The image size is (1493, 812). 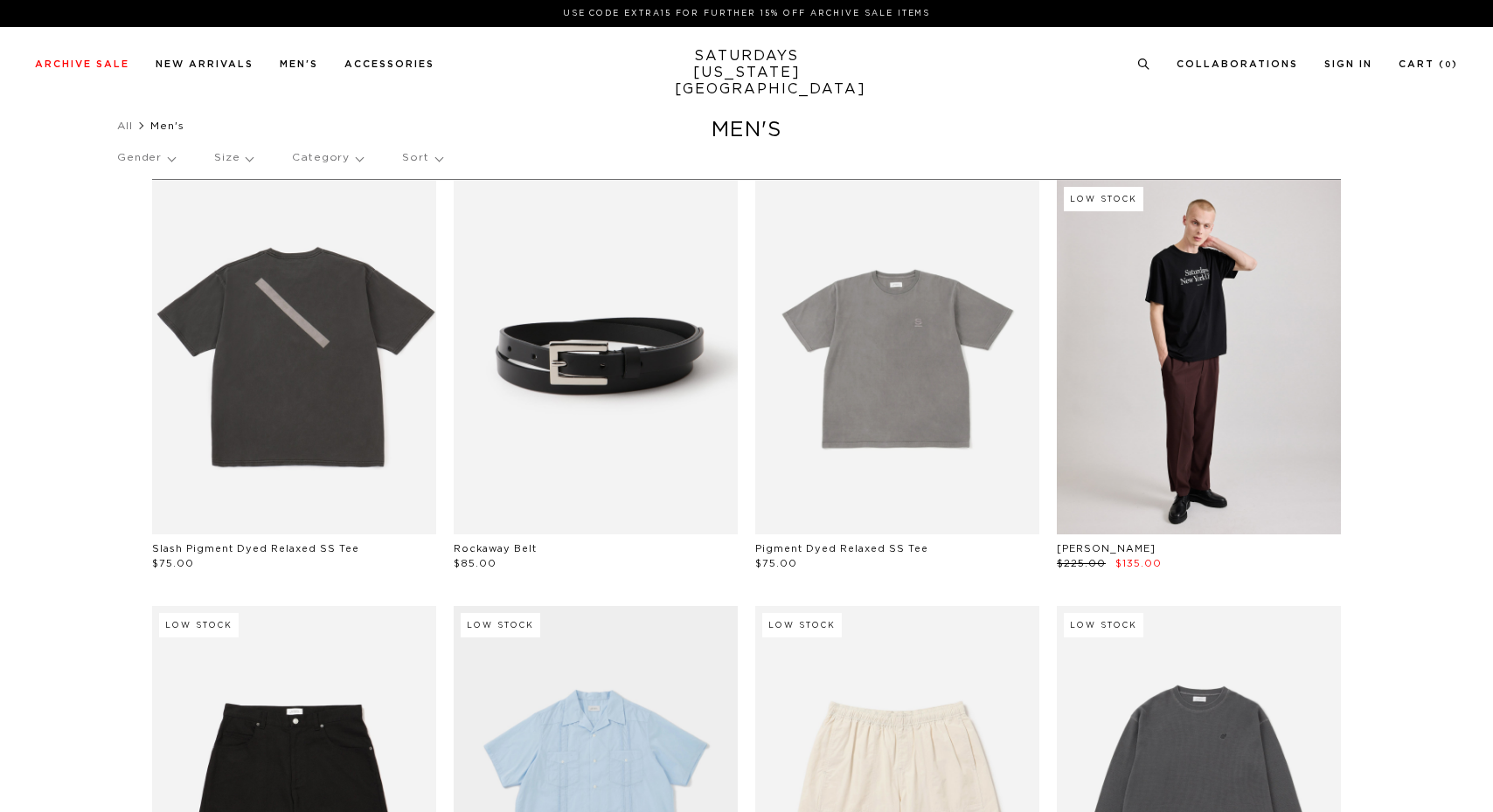 What do you see at coordinates (233, 158) in the screenshot?
I see `p: Size` at bounding box center [233, 158].